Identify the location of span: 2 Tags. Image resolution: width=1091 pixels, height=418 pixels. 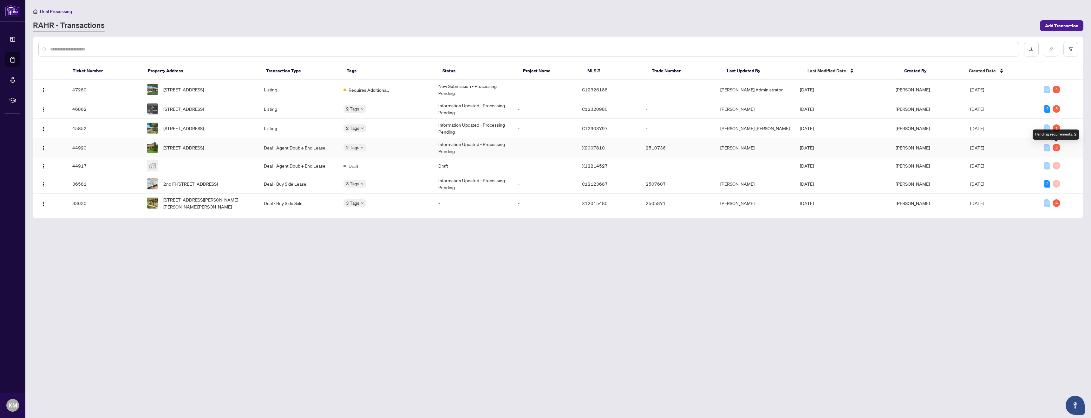
(353, 128).